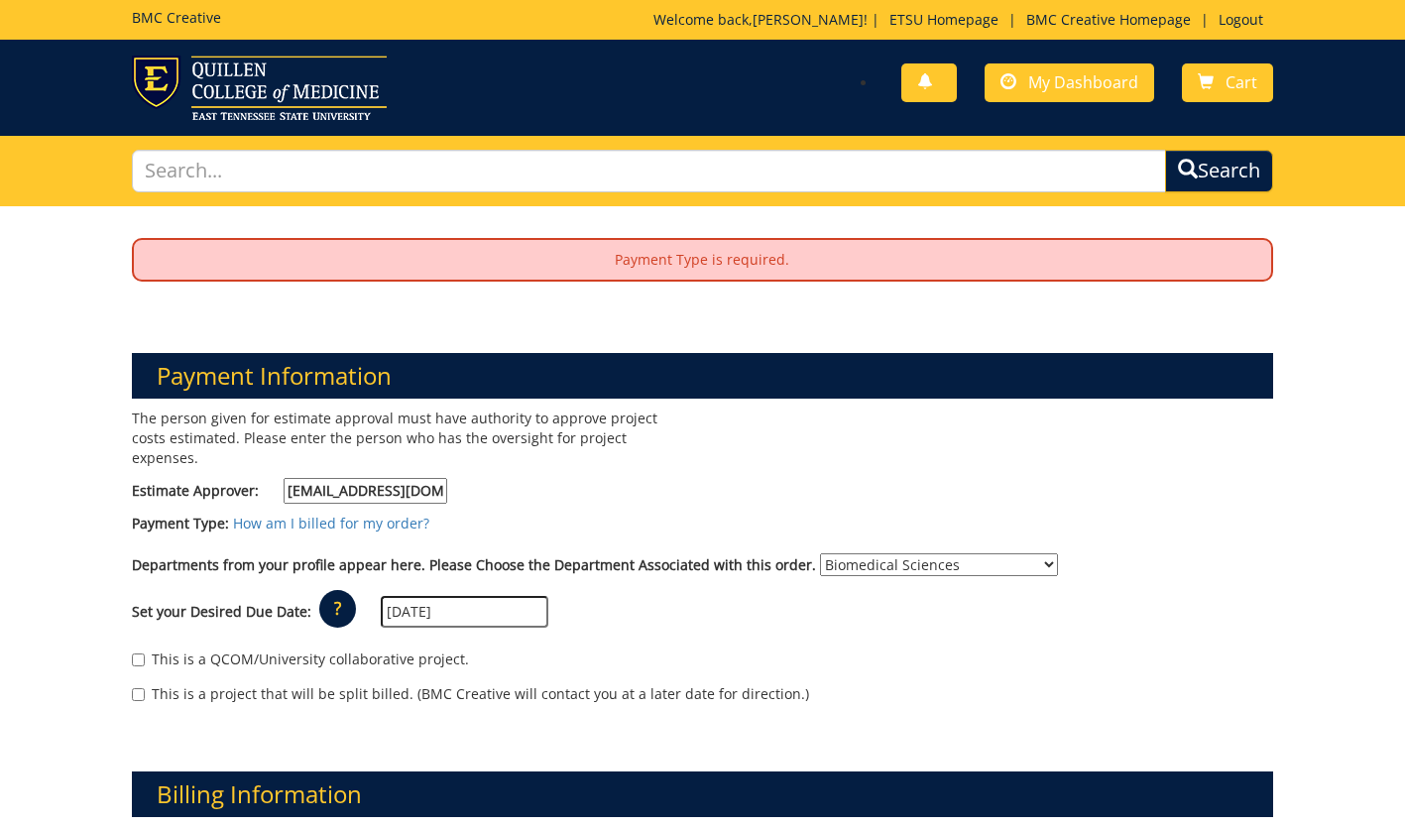 The image size is (1405, 827). What do you see at coordinates (464, 612) in the screenshot?
I see `input: MM/DD/YYYY` at bounding box center [464, 612].